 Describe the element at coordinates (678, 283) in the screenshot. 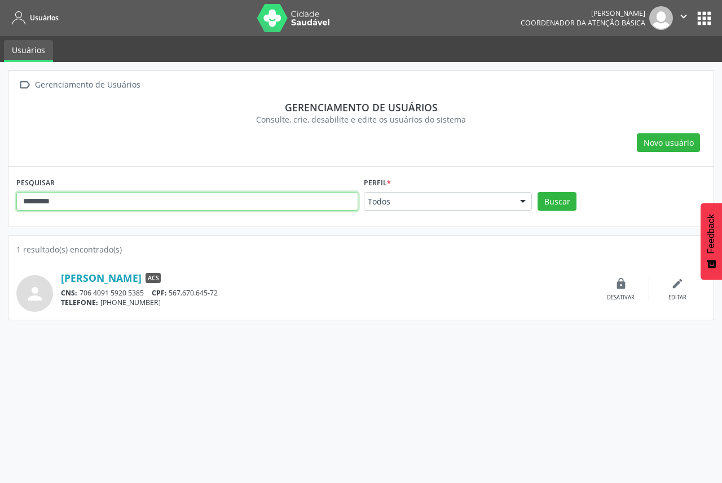

I see `i: edit` at that location.